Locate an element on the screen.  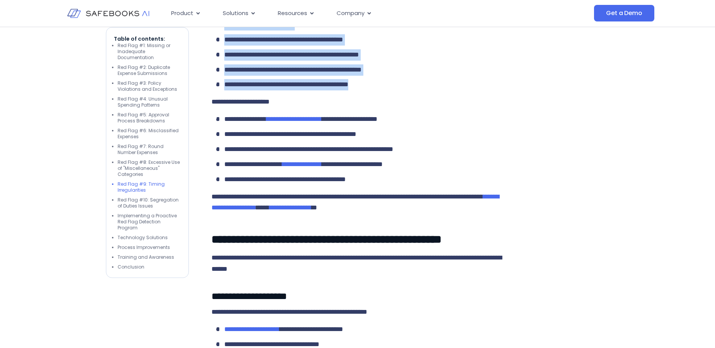
li: Red Flag #1: Missing or Inadequate Documentation is located at coordinates (149, 52).